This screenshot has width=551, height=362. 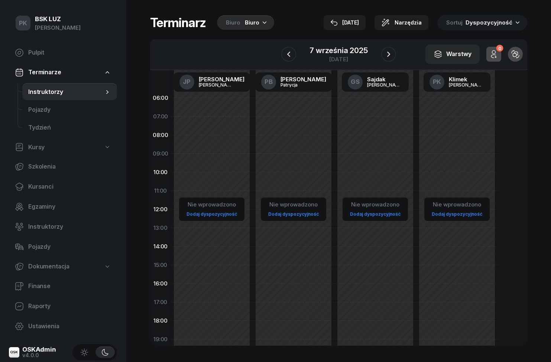 I want to click on div: v4.0.0, so click(x=39, y=356).